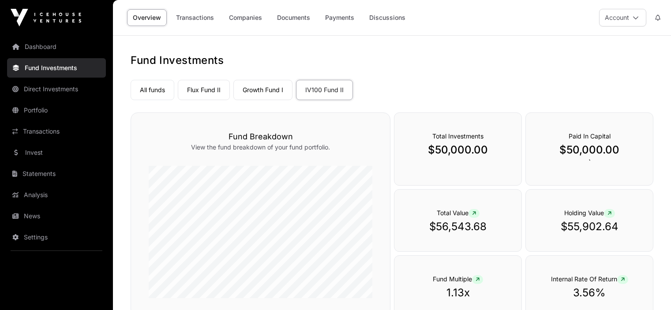  Describe the element at coordinates (387, 18) in the screenshot. I see `a: Discussions` at that location.